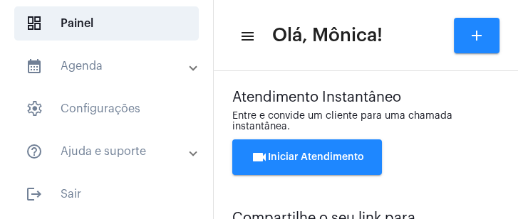 The width and height of the screenshot is (518, 219). Describe the element at coordinates (366, 98) in the screenshot. I see `div: Atendimento Instantâneo` at that location.